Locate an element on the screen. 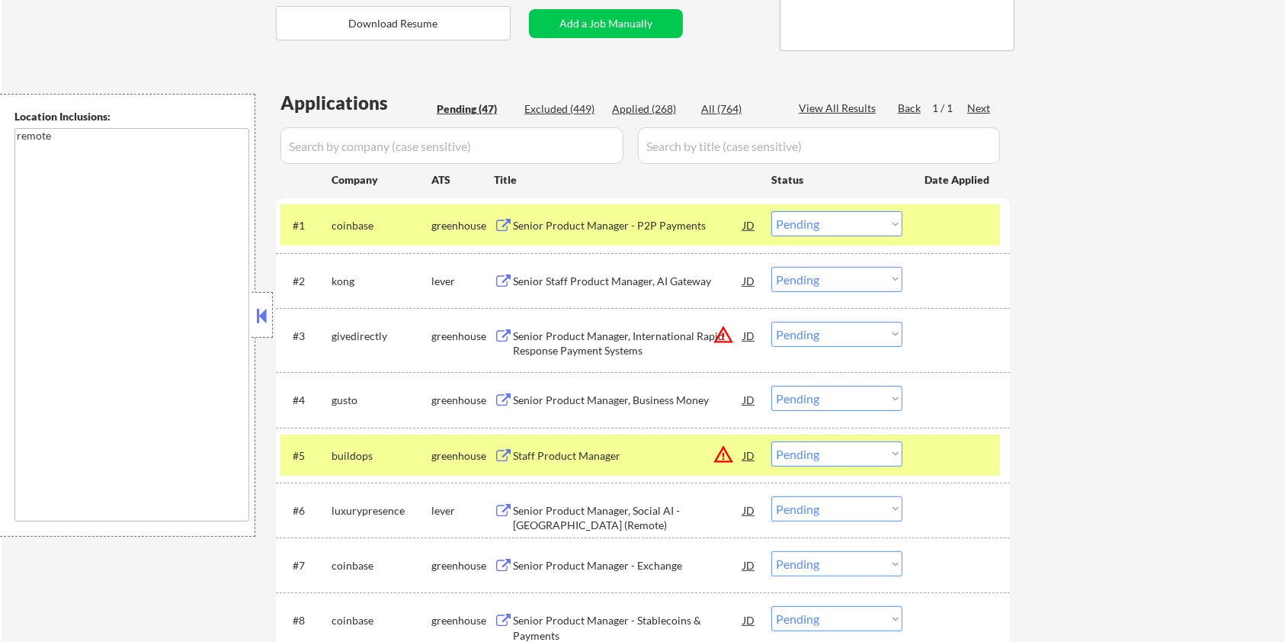 The width and height of the screenshot is (1285, 642). div: Date Applied is located at coordinates (958, 180).